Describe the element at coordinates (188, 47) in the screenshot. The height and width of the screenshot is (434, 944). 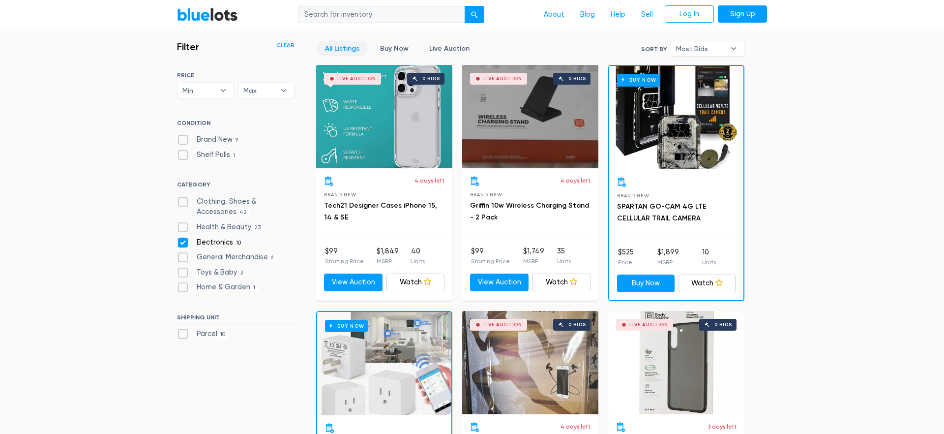
I see `h3: Filter` at that location.